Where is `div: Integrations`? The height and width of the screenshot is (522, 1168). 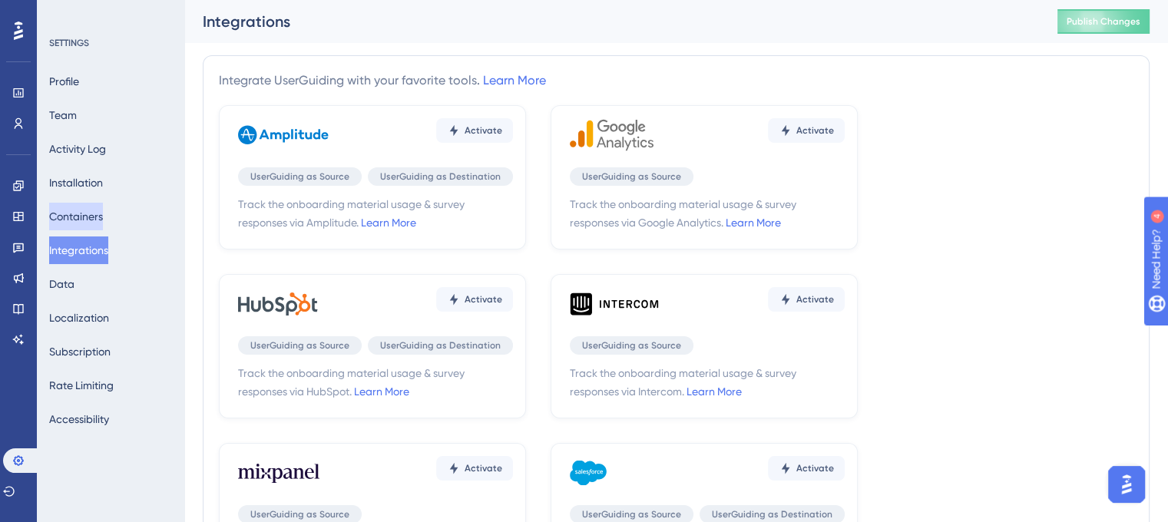 div: Integrations is located at coordinates (610, 21).